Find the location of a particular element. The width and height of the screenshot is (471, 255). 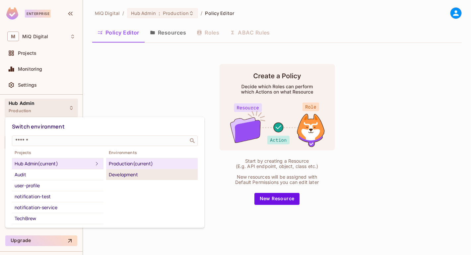

div: user-profile is located at coordinates (58, 185).